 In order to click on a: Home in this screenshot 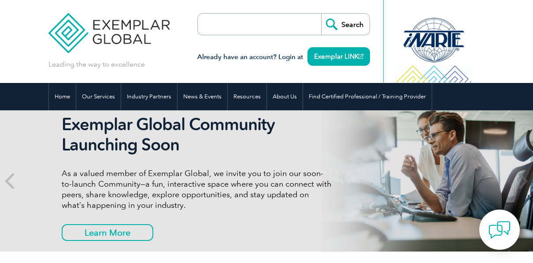, I will do `click(62, 97)`.